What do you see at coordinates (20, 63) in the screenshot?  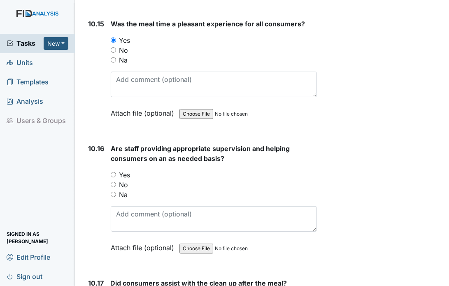 I see `span: Units` at bounding box center [20, 63].